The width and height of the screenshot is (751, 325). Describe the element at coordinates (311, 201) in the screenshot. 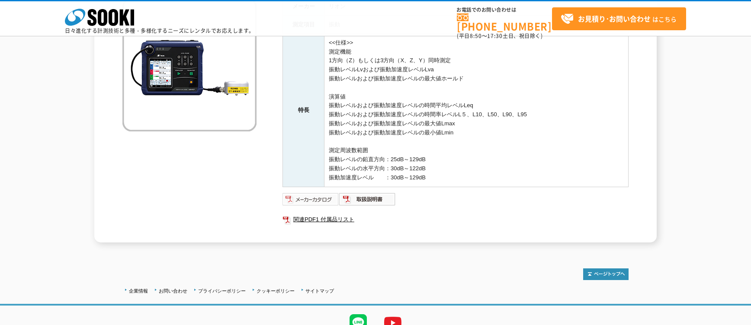

I see `a: メーカーカタログ` at that location.